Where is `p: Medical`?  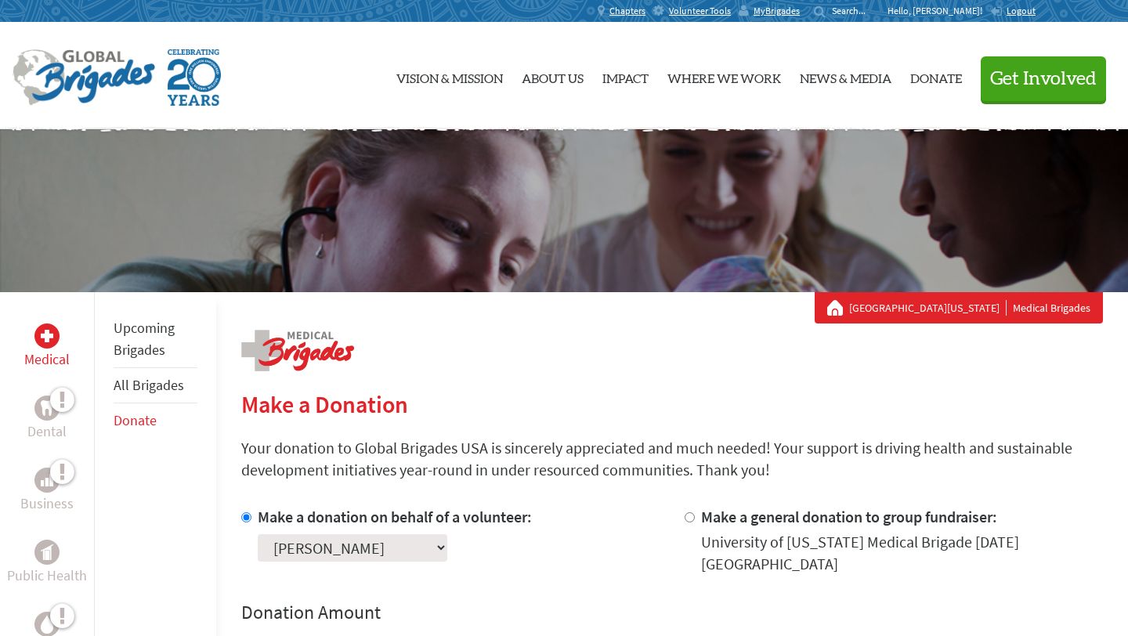
p: Medical is located at coordinates (47, 360).